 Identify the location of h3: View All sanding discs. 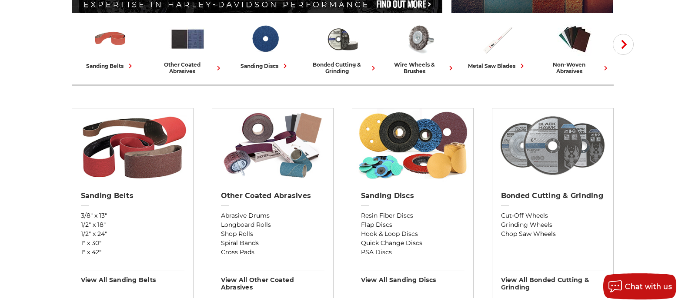
(413, 277).